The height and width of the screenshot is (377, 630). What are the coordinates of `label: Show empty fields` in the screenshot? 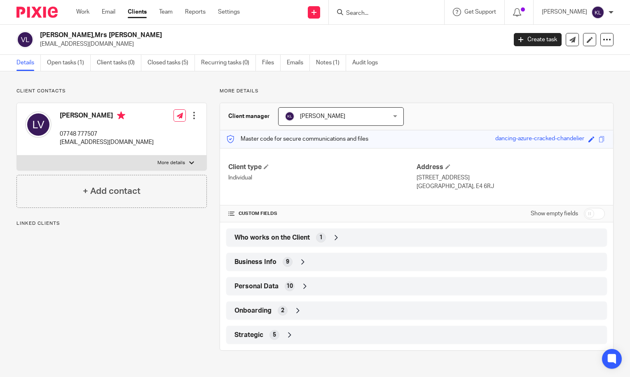 It's located at (554, 213).